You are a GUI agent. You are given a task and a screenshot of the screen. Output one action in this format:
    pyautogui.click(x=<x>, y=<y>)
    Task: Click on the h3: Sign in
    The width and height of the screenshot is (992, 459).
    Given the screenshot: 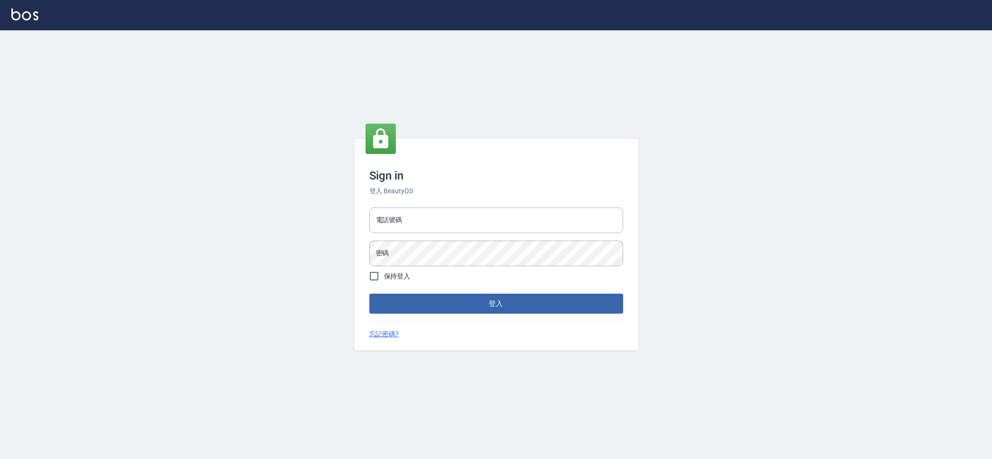 What is the action you would take?
    pyautogui.click(x=496, y=176)
    